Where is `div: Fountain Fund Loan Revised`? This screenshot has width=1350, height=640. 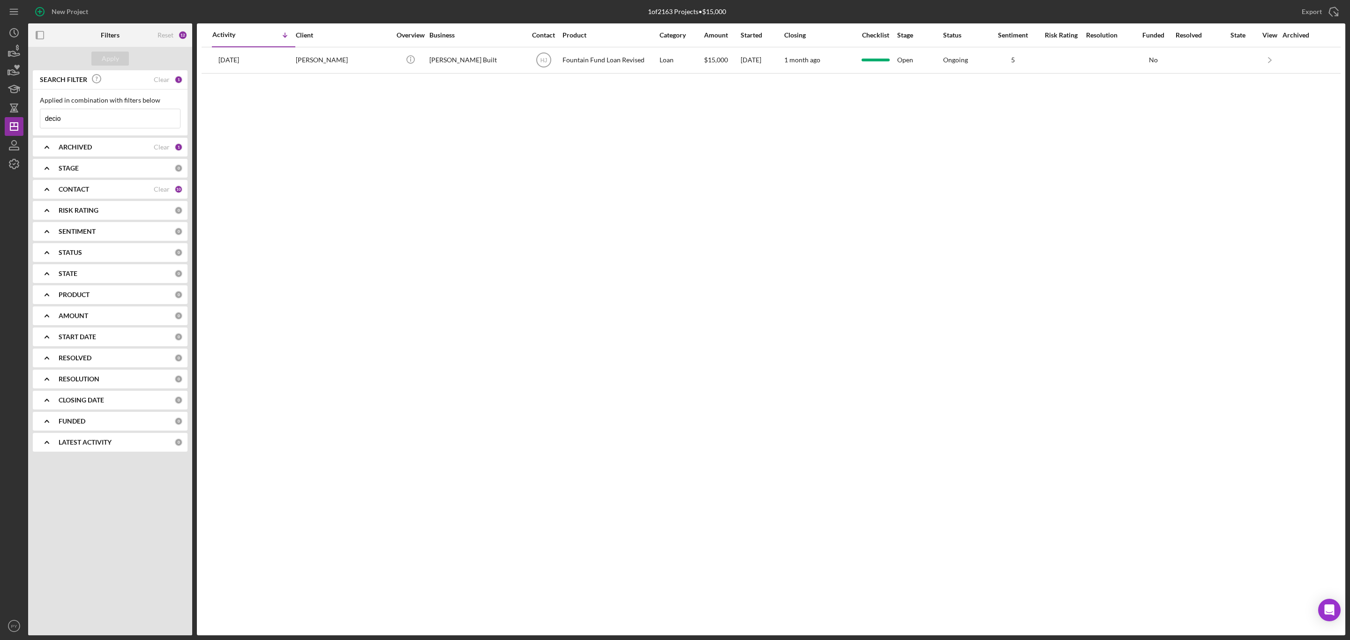
div: Fountain Fund Loan Revised is located at coordinates (609, 60).